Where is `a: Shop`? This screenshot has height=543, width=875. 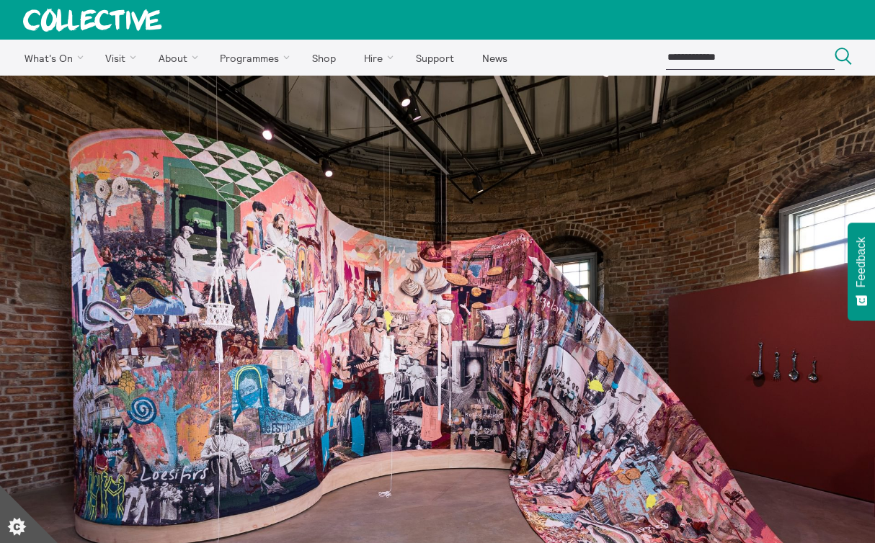
a: Shop is located at coordinates (324, 58).